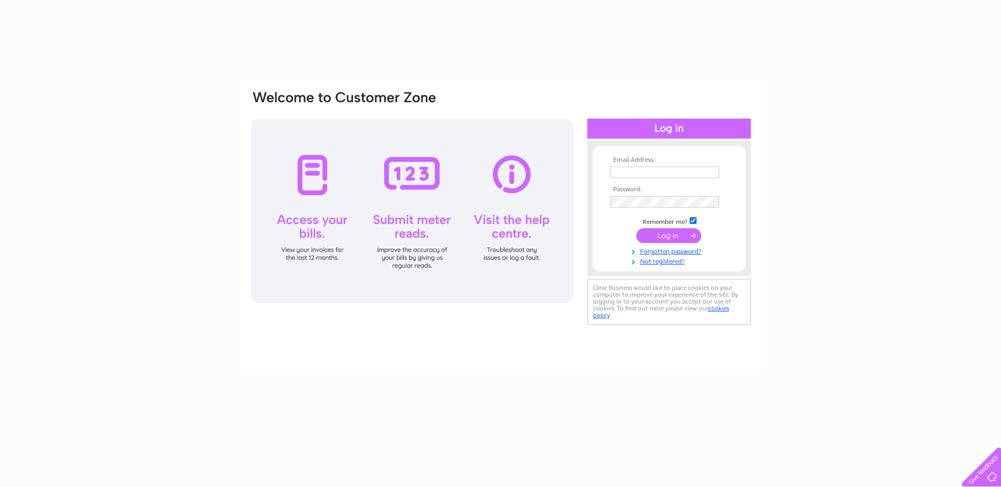  I want to click on a: Forgotten password?, so click(670, 251).